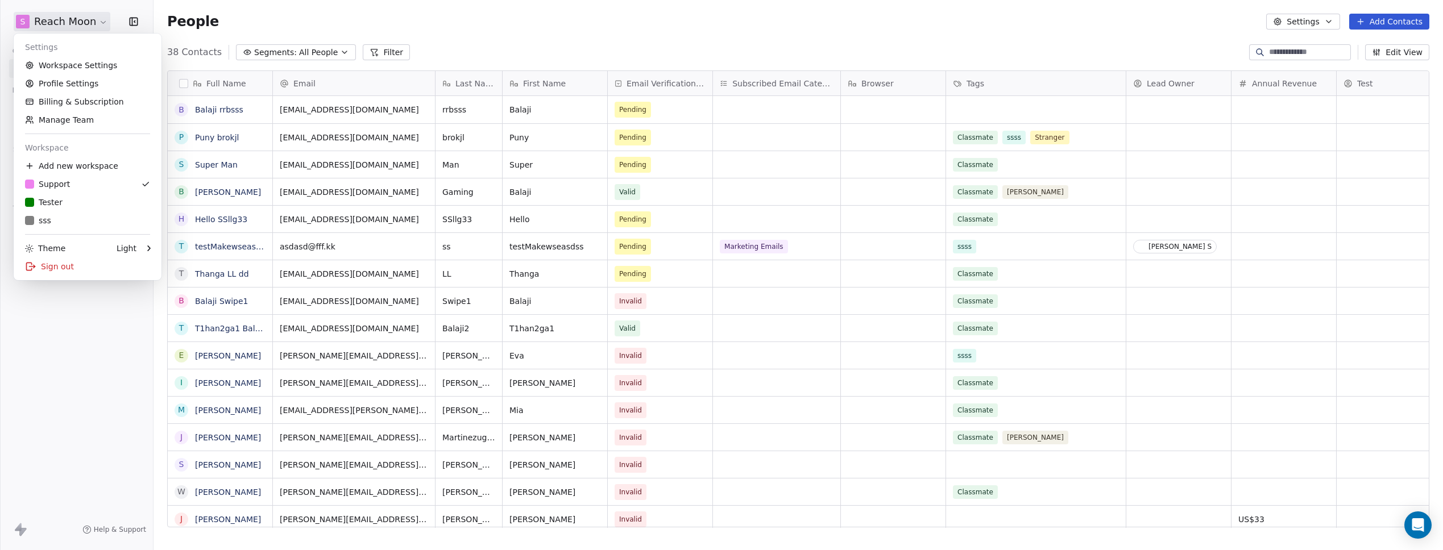 The height and width of the screenshot is (550, 1443). What do you see at coordinates (126, 249) in the screenshot?
I see `div: Light` at bounding box center [126, 249].